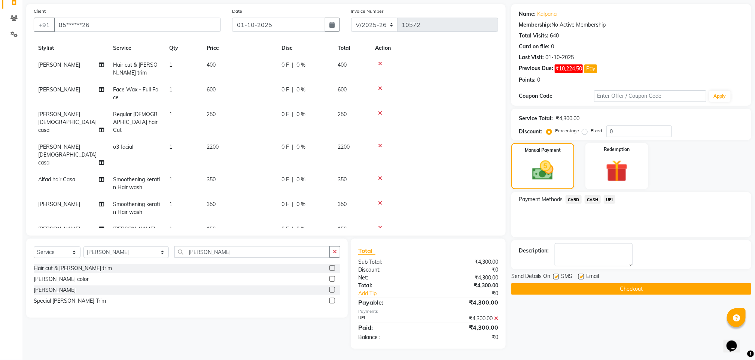  Describe the element at coordinates (123, 147) in the screenshot. I see `span: o3 facial` at that location.